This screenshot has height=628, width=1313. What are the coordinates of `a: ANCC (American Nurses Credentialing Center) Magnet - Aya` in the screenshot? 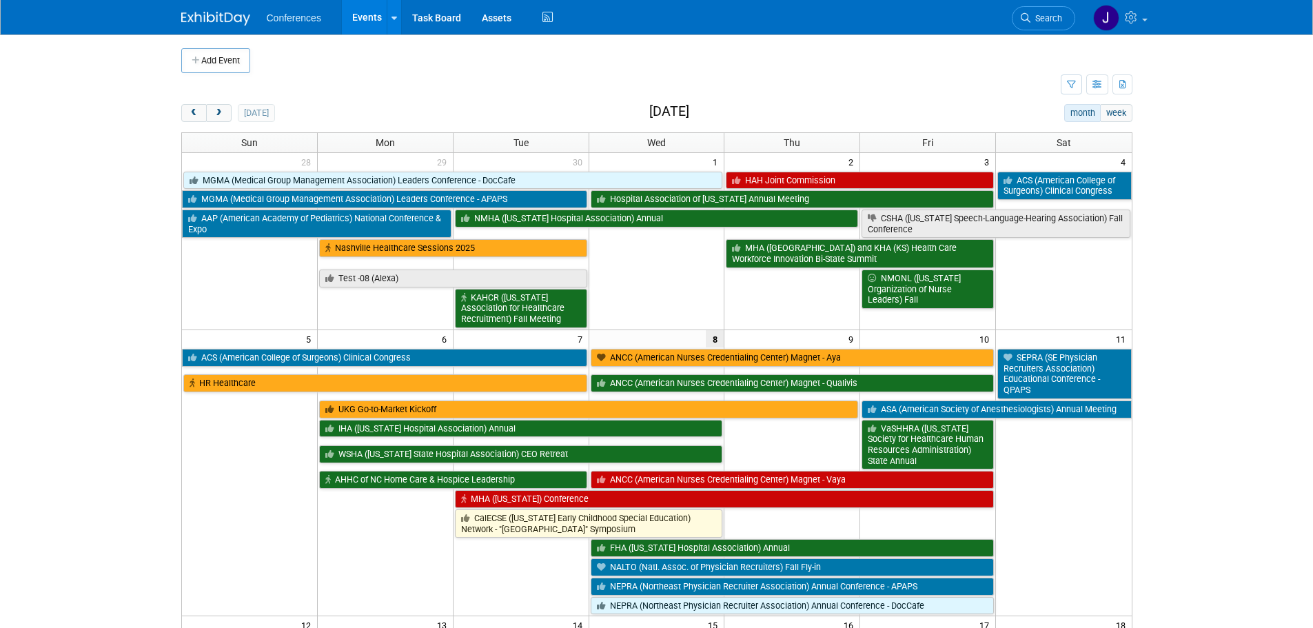 It's located at (793, 358).